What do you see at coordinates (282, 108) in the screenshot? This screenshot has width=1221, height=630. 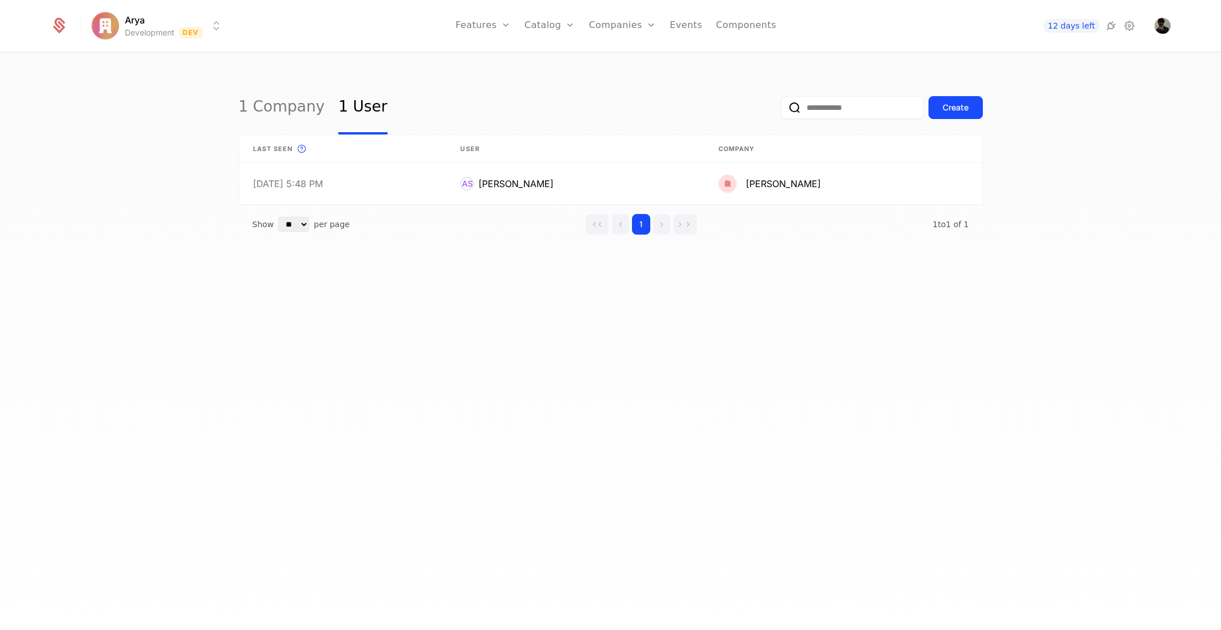 I see `a: 1 Company` at bounding box center [282, 108].